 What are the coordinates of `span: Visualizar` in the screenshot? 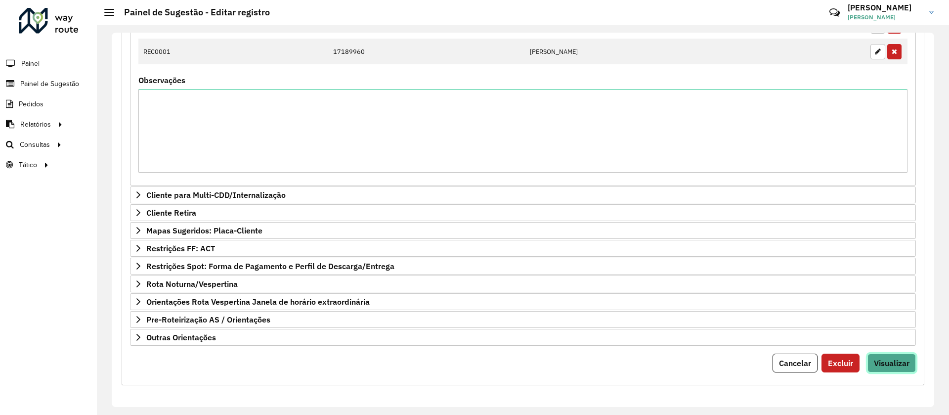 It's located at (891, 363).